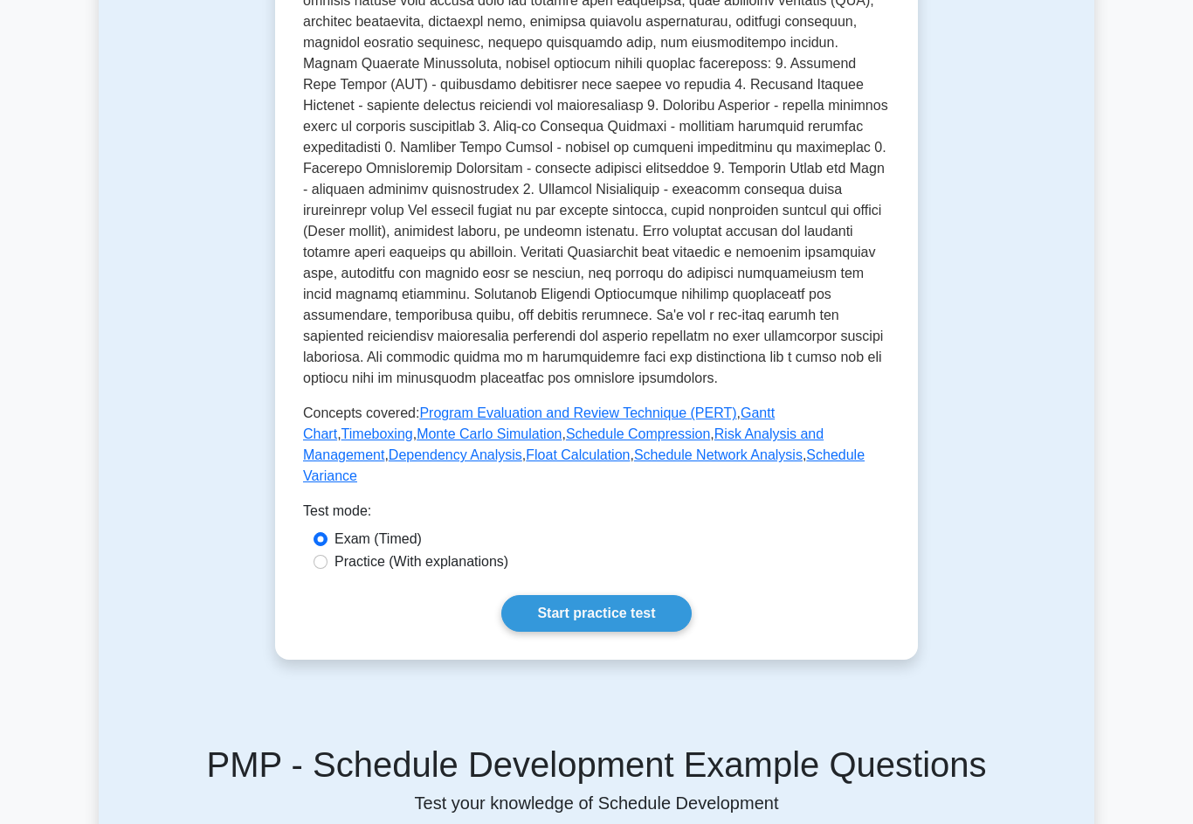  I want to click on label: Exam (Timed), so click(378, 539).